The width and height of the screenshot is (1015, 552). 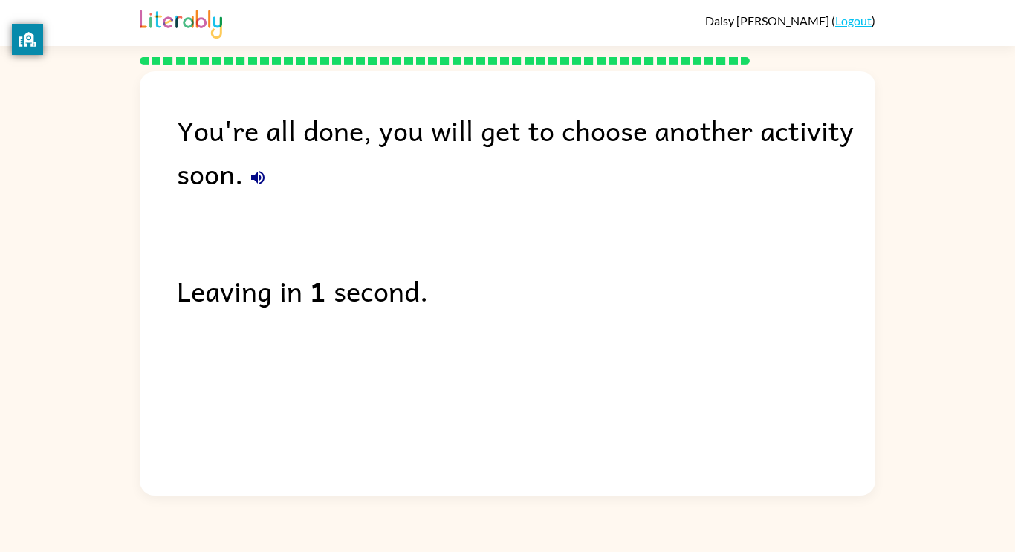 I want to click on a: Logout, so click(x=853, y=20).